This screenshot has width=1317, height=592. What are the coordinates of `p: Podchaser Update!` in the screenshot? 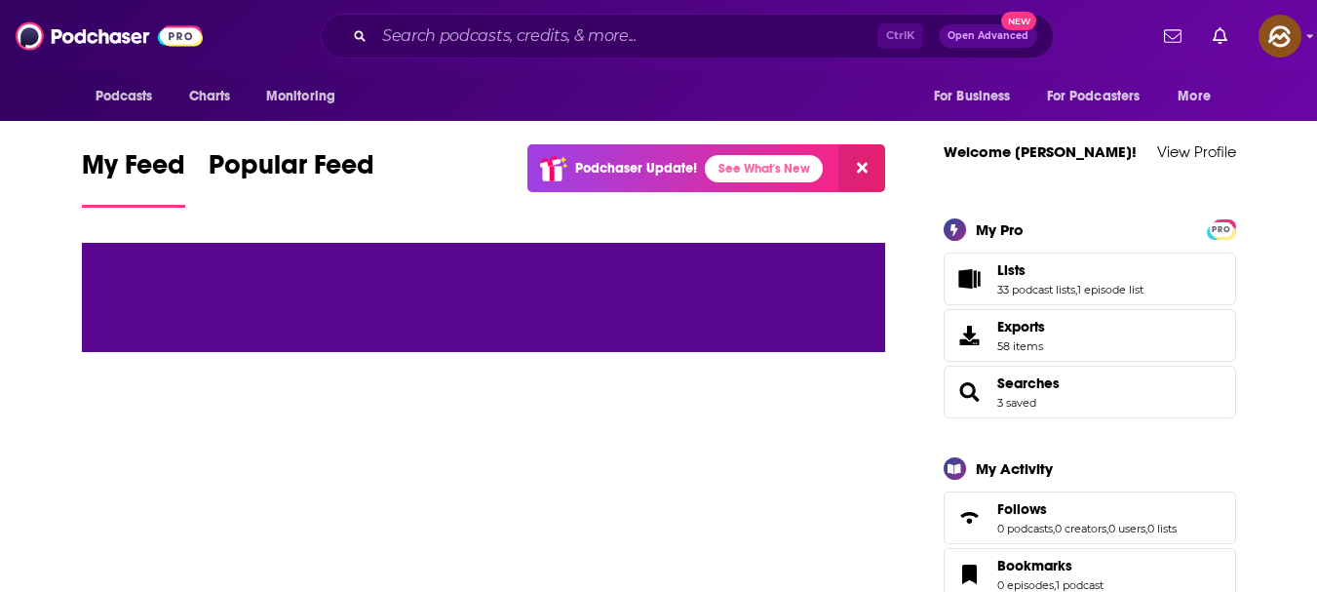 It's located at (636, 168).